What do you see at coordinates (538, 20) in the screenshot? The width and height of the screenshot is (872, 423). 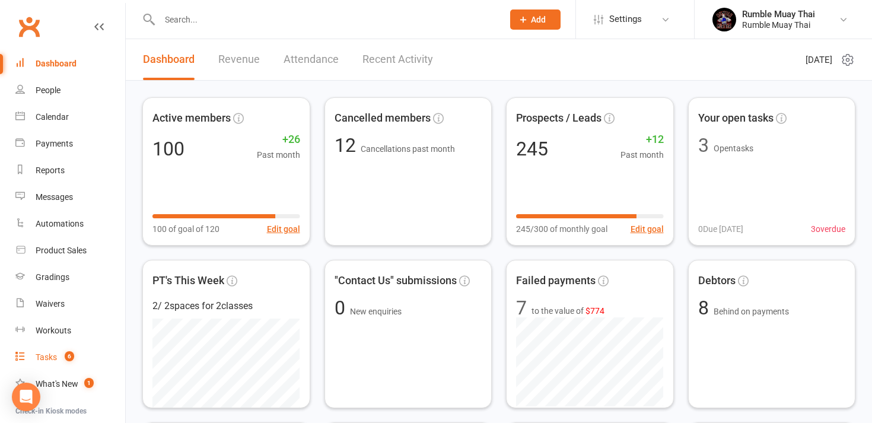 I see `span: Add` at bounding box center [538, 20].